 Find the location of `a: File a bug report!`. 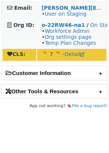

a: File a bug report! is located at coordinates (89, 106).